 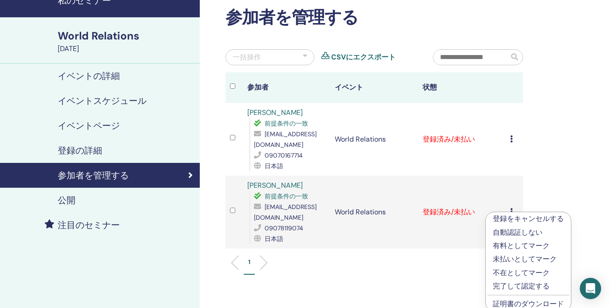 I want to click on a: CSVにエクスポート, so click(x=363, y=57).